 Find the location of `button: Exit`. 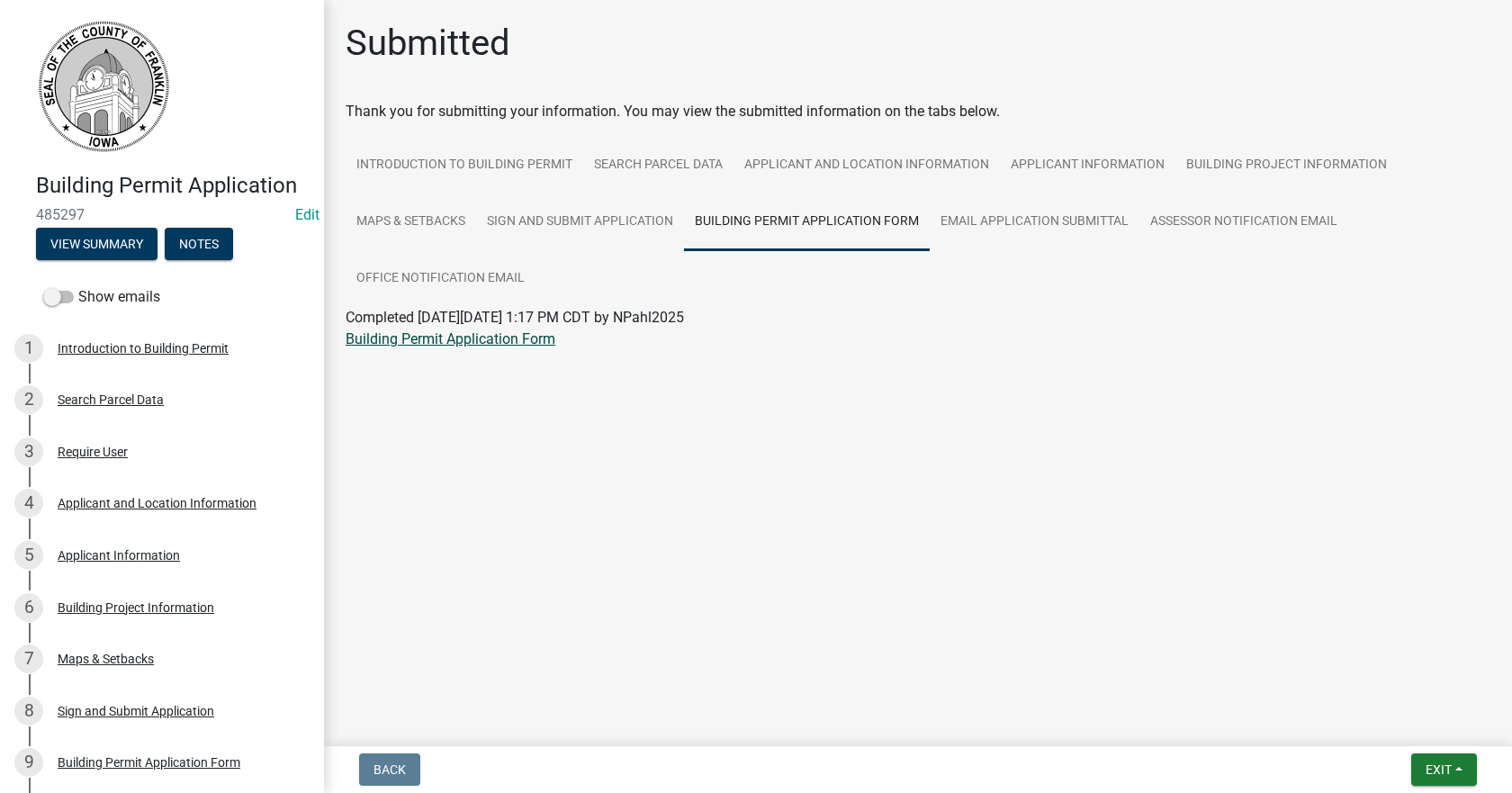

button: Exit is located at coordinates (1444, 770).